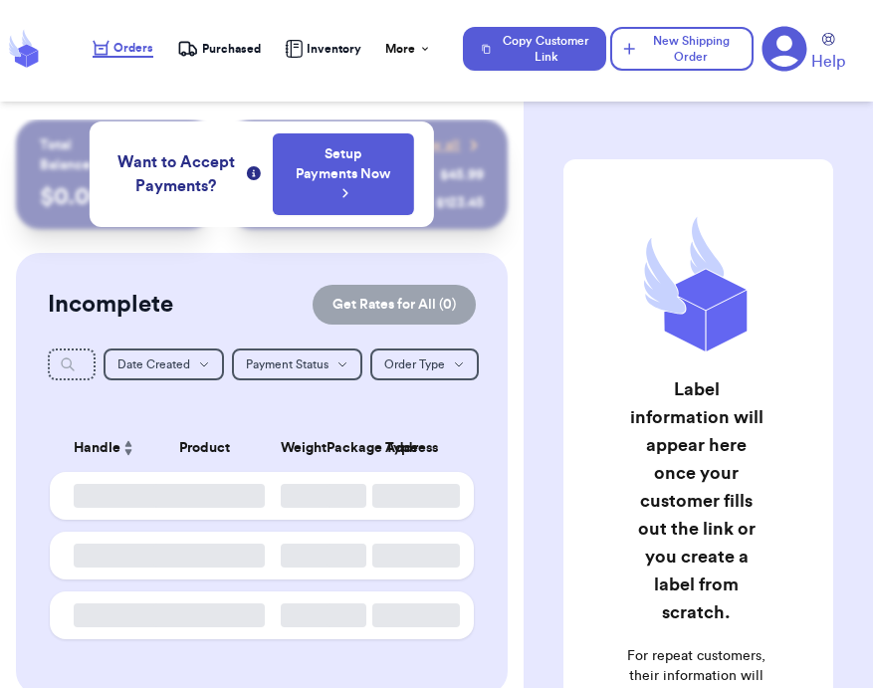 The image size is (873, 688). What do you see at coordinates (343, 174) in the screenshot?
I see `button: Setup Payments Now` at bounding box center [343, 174].